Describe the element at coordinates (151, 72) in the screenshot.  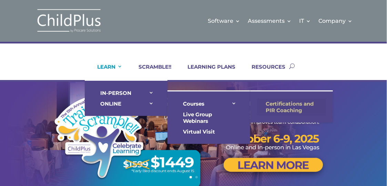
I see `a: SCRAMBLE!!` at that location.